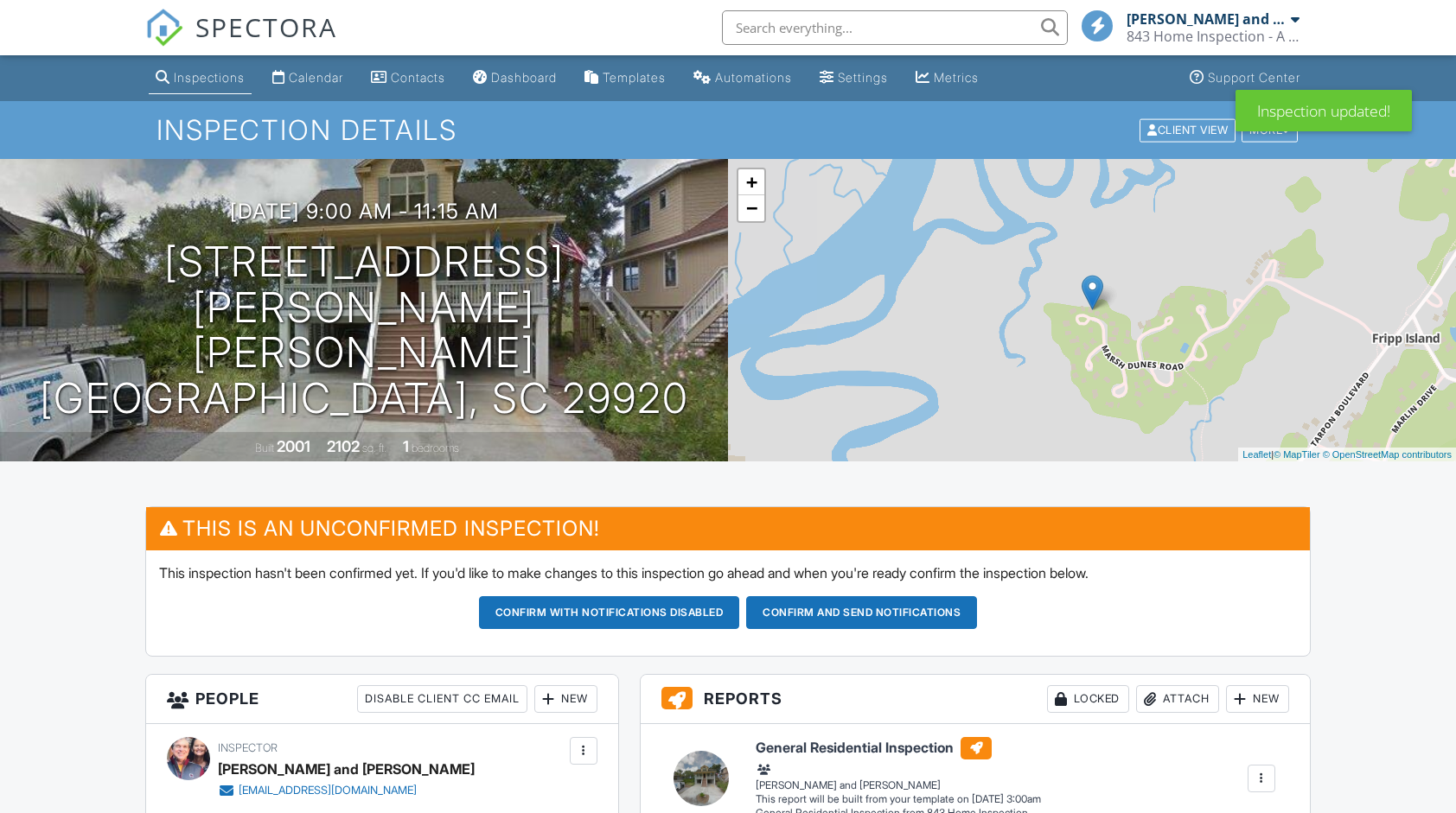 Image resolution: width=1456 pixels, height=813 pixels. Describe the element at coordinates (895, 27) in the screenshot. I see `input: Search everything...` at that location.